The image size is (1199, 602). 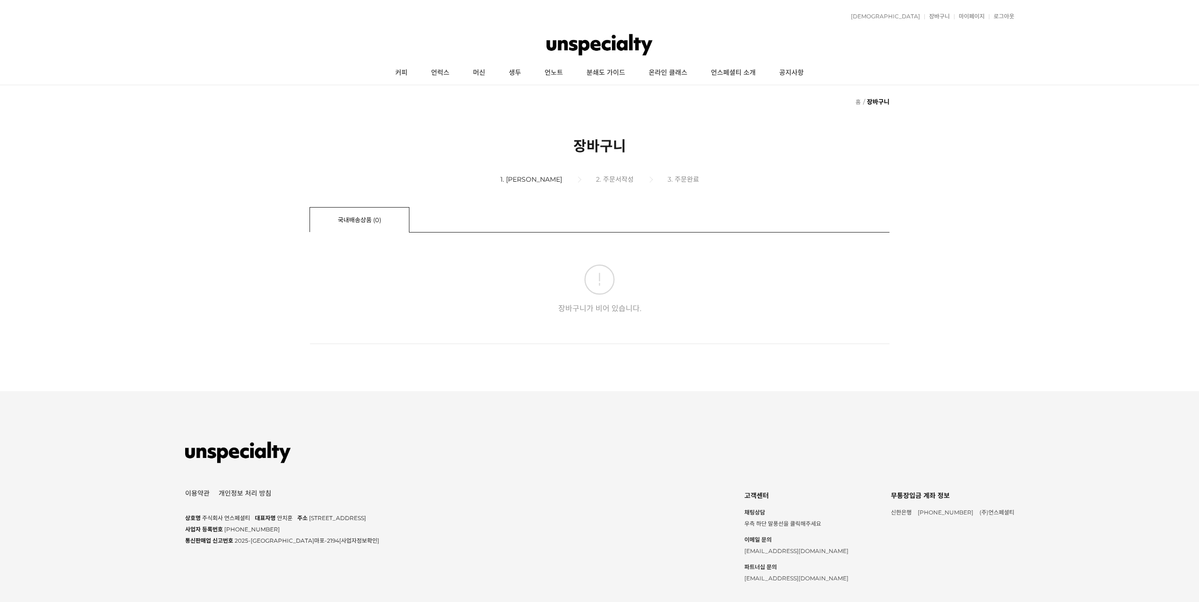 What do you see at coordinates (901, 512) in the screenshot?
I see `span: 신한은행` at bounding box center [901, 512].